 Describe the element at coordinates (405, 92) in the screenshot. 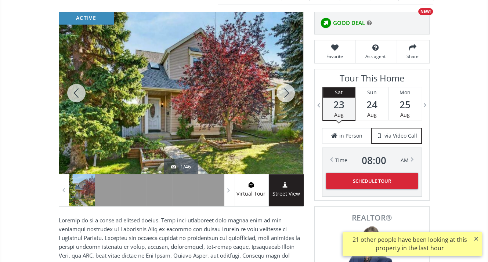

I see `div: Mon` at that location.